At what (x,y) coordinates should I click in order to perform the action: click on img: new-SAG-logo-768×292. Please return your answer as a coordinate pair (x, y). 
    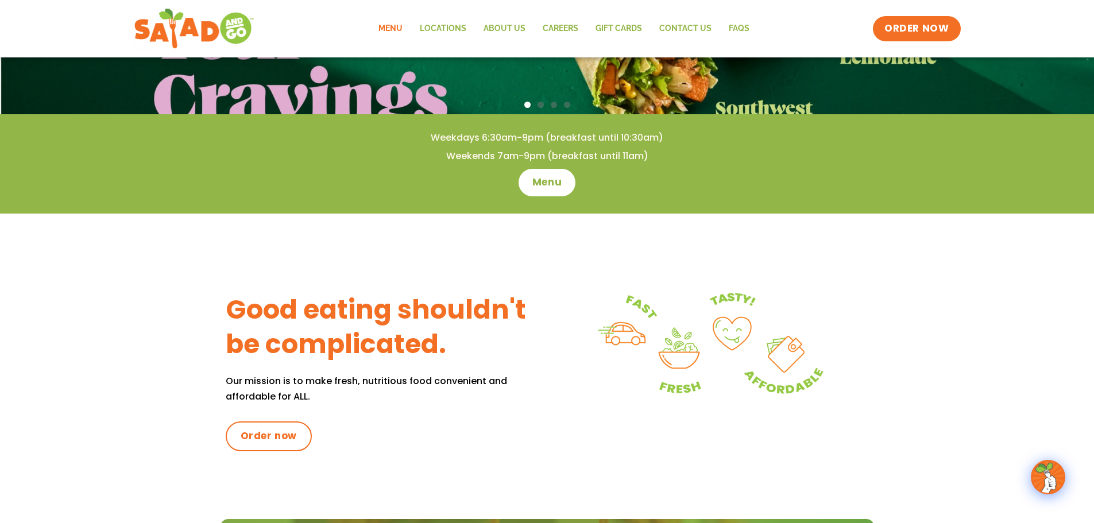
    Looking at the image, I should click on (194, 29).